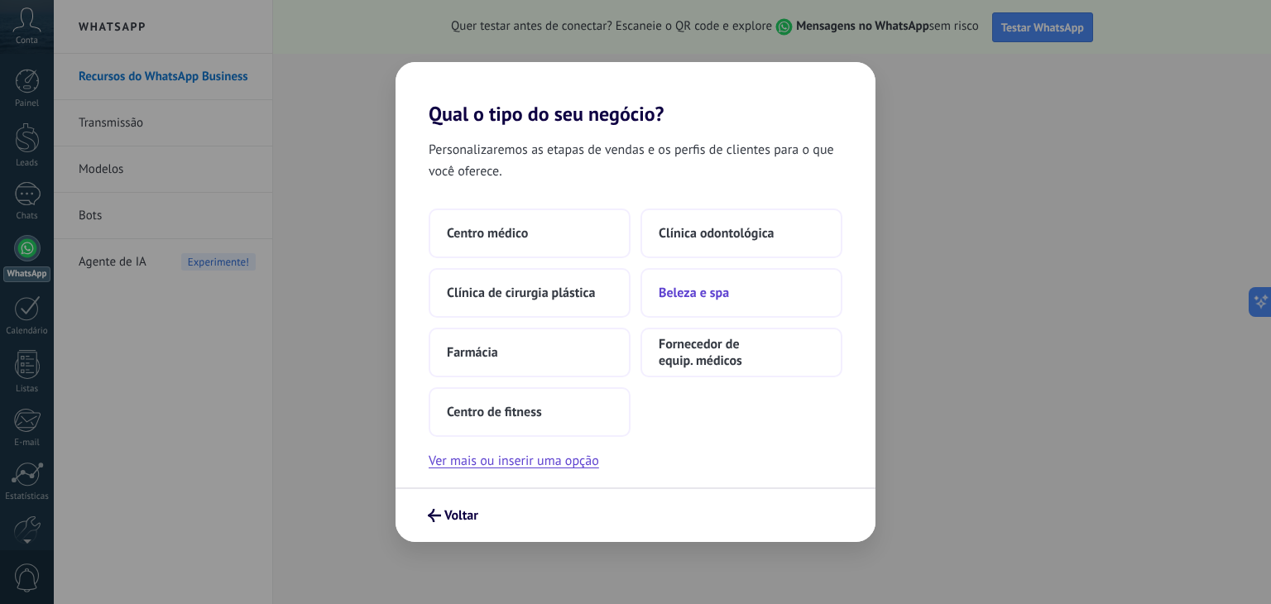 This screenshot has width=1271, height=604. What do you see at coordinates (520, 293) in the screenshot?
I see `span: Clínica de cirurgia plástica` at bounding box center [520, 293].